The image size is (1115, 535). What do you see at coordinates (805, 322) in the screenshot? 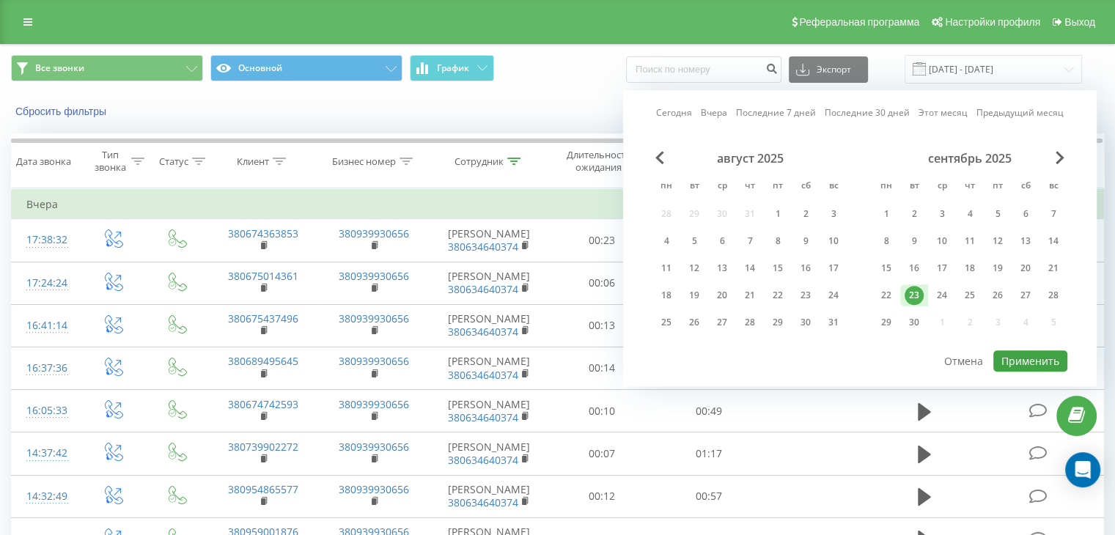
I see `div: сб 30 авг. 2025 г.` at bounding box center [805, 322].